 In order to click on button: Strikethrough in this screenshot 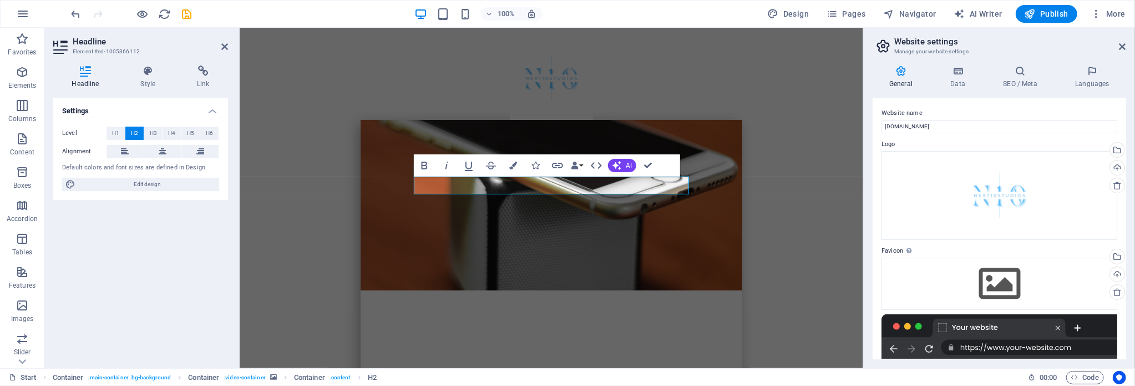, I will do `click(491, 165)`.